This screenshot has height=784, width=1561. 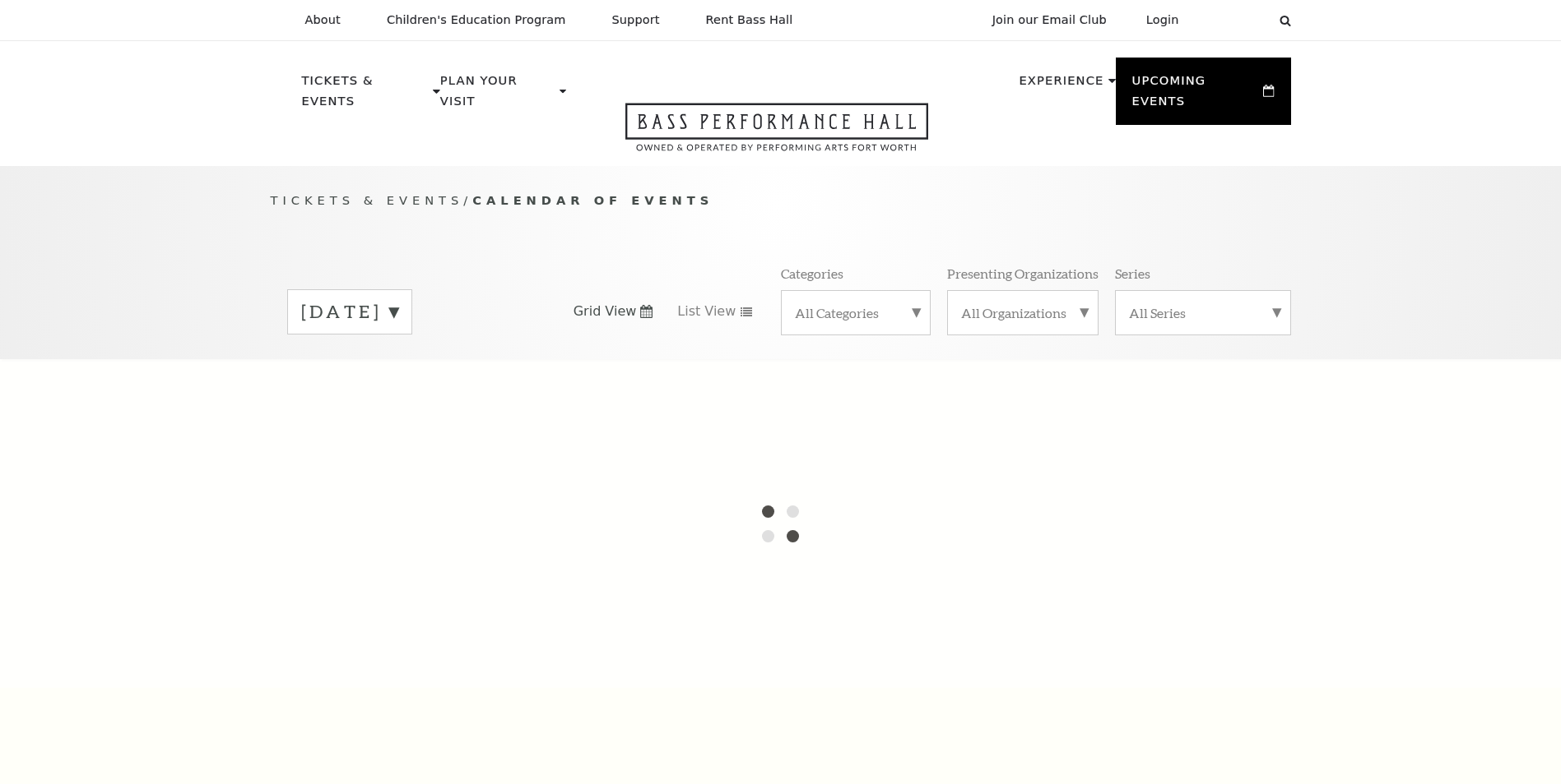 I want to click on p: Experience, so click(x=1061, y=86).